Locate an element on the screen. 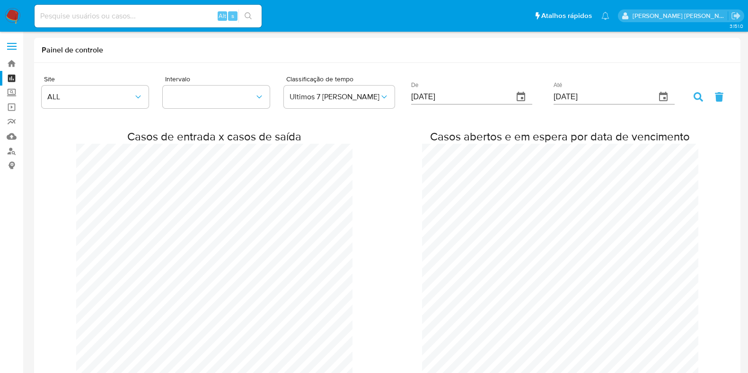 The height and width of the screenshot is (373, 748). h2: Casos de entrada x casos de saída is located at coordinates (214, 137).